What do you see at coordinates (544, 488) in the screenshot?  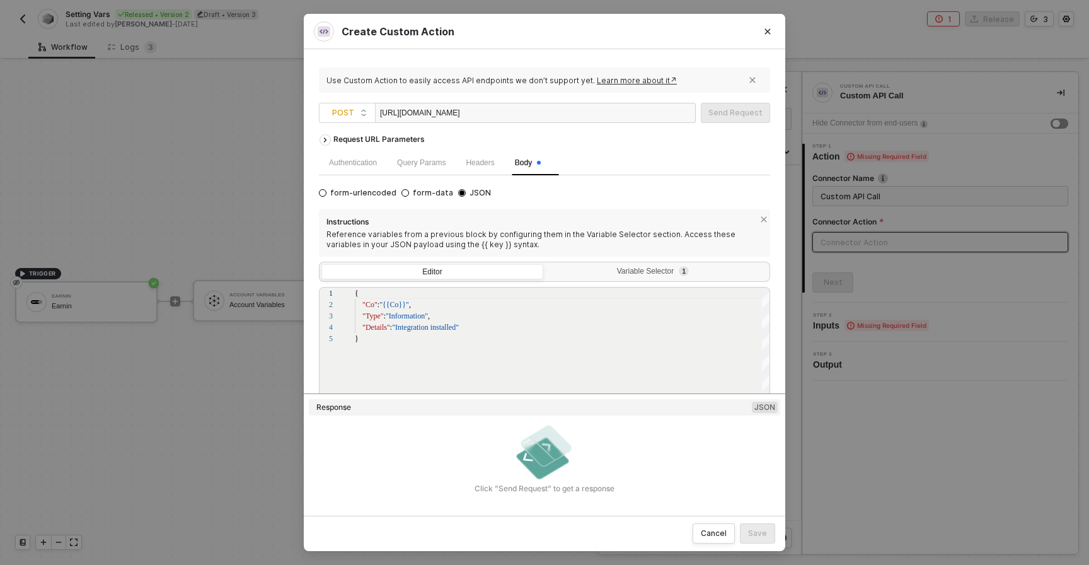 I see `div: Click ”Send Request” to get a response` at bounding box center [544, 488].